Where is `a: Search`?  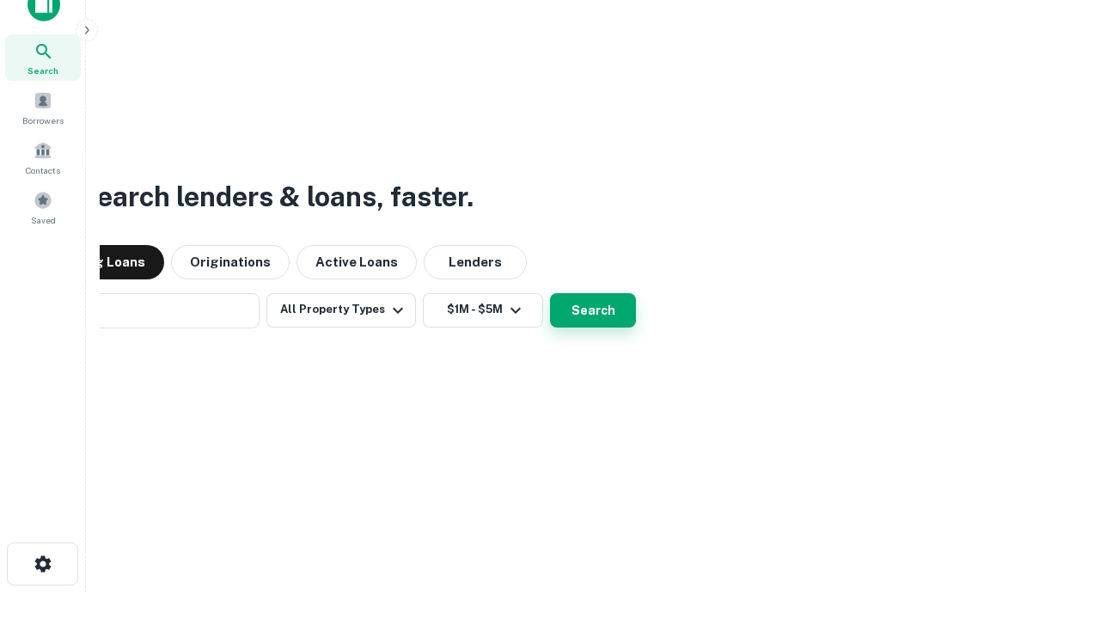
a: Search is located at coordinates (43, 58).